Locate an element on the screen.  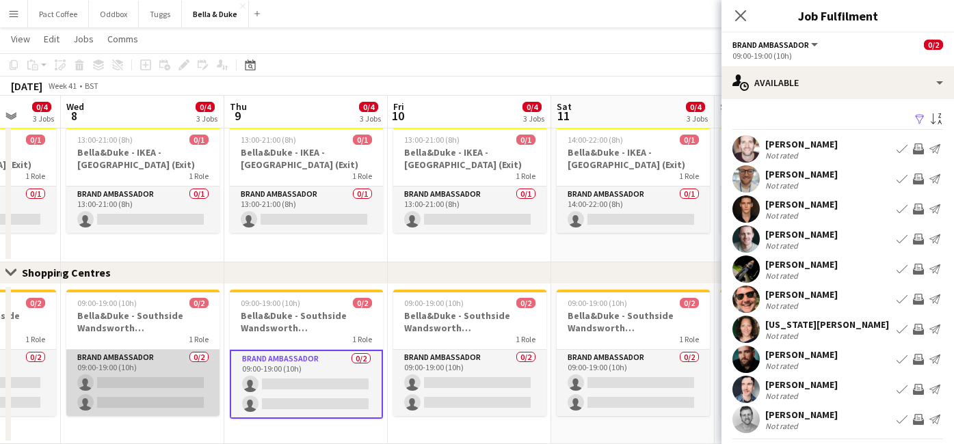
span: 10 is located at coordinates (397, 116).